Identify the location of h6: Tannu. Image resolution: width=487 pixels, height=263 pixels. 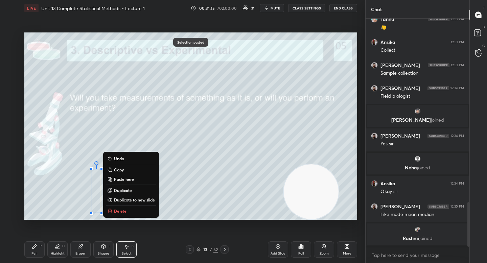
(387, 19).